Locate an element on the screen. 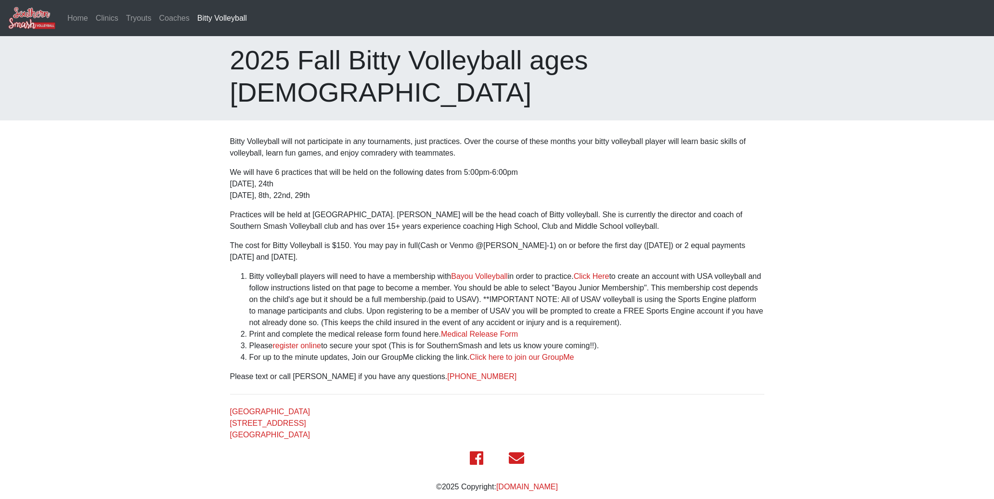 The image size is (994, 499). a: Bayou Volleyball is located at coordinates (479, 276).